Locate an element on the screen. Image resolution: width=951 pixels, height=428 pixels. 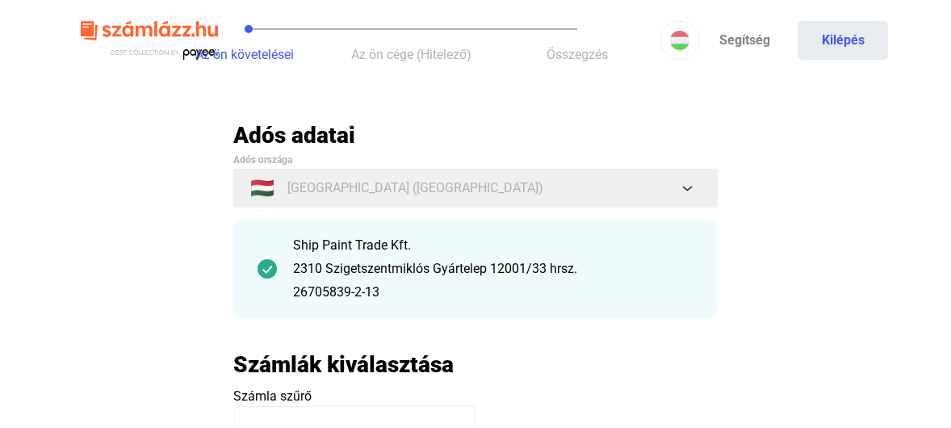
a: Segítség is located at coordinates (745, 40).